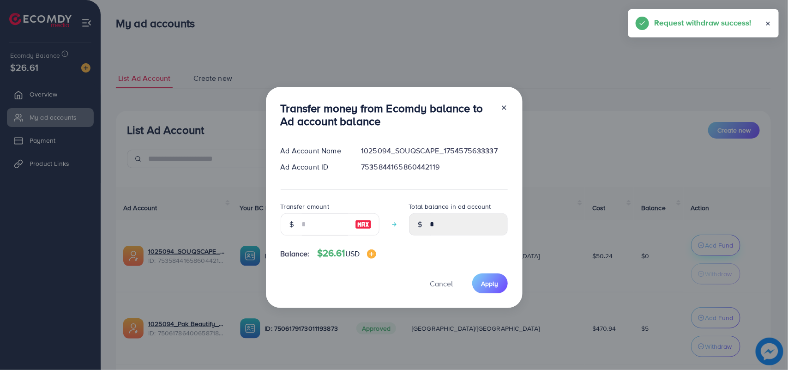  What do you see at coordinates (442, 283) in the screenshot?
I see `span: Cancel` at bounding box center [442, 283].